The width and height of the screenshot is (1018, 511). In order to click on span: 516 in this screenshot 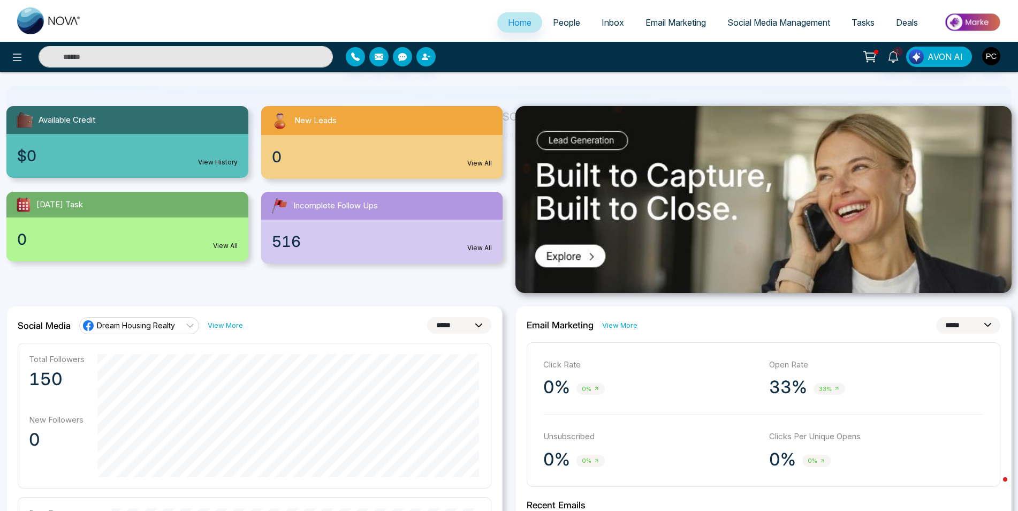, I will do `click(286, 241)`.